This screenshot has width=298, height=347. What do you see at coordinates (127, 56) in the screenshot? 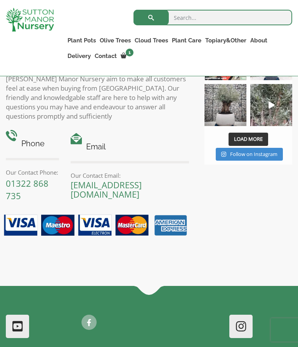
I see `a: 1` at bounding box center [127, 56].